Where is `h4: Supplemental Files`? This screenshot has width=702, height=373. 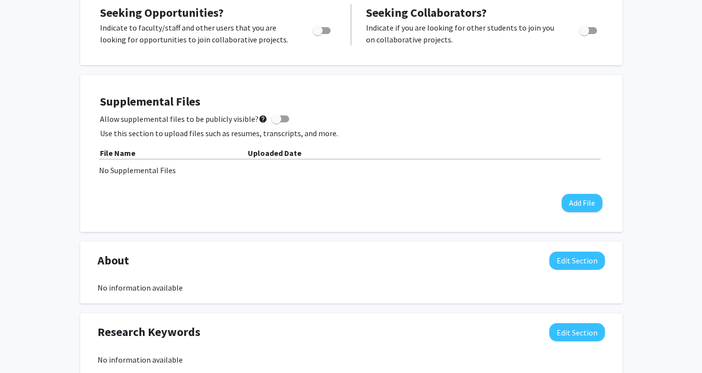
h4: Supplemental Files is located at coordinates (351, 102).